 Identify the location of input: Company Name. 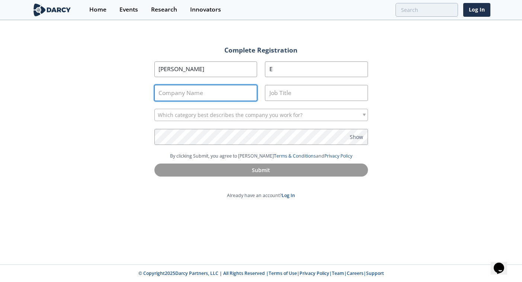
(206, 93).